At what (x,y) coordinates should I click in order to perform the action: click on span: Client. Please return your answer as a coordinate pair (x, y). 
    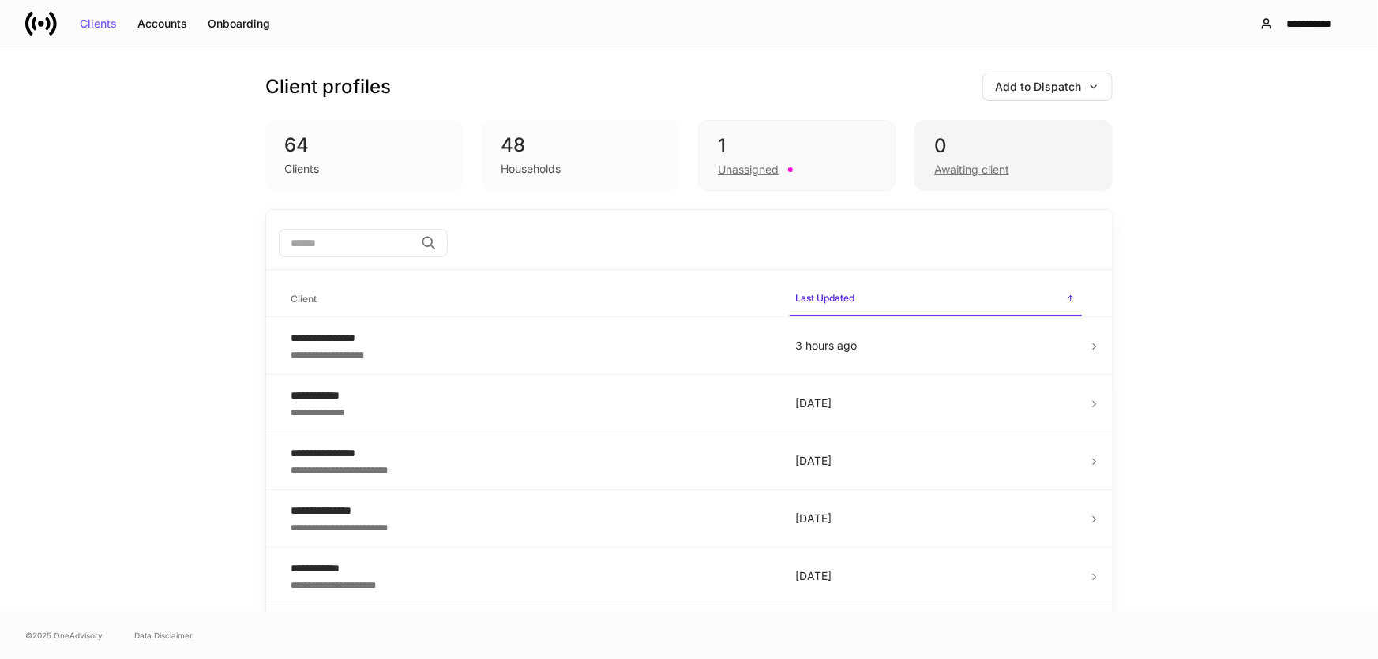
    Looking at the image, I should click on (531, 299).